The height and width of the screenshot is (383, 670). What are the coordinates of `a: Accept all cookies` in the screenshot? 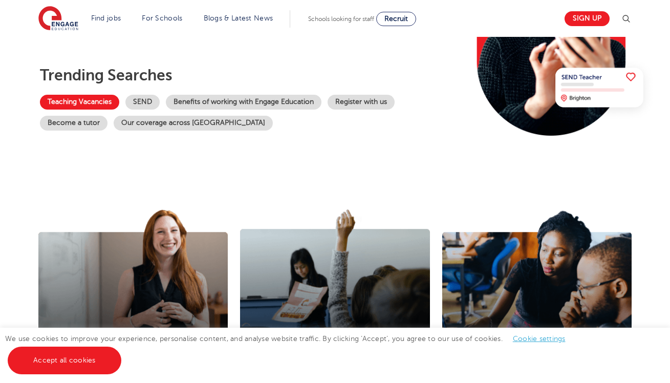 It's located at (64, 360).